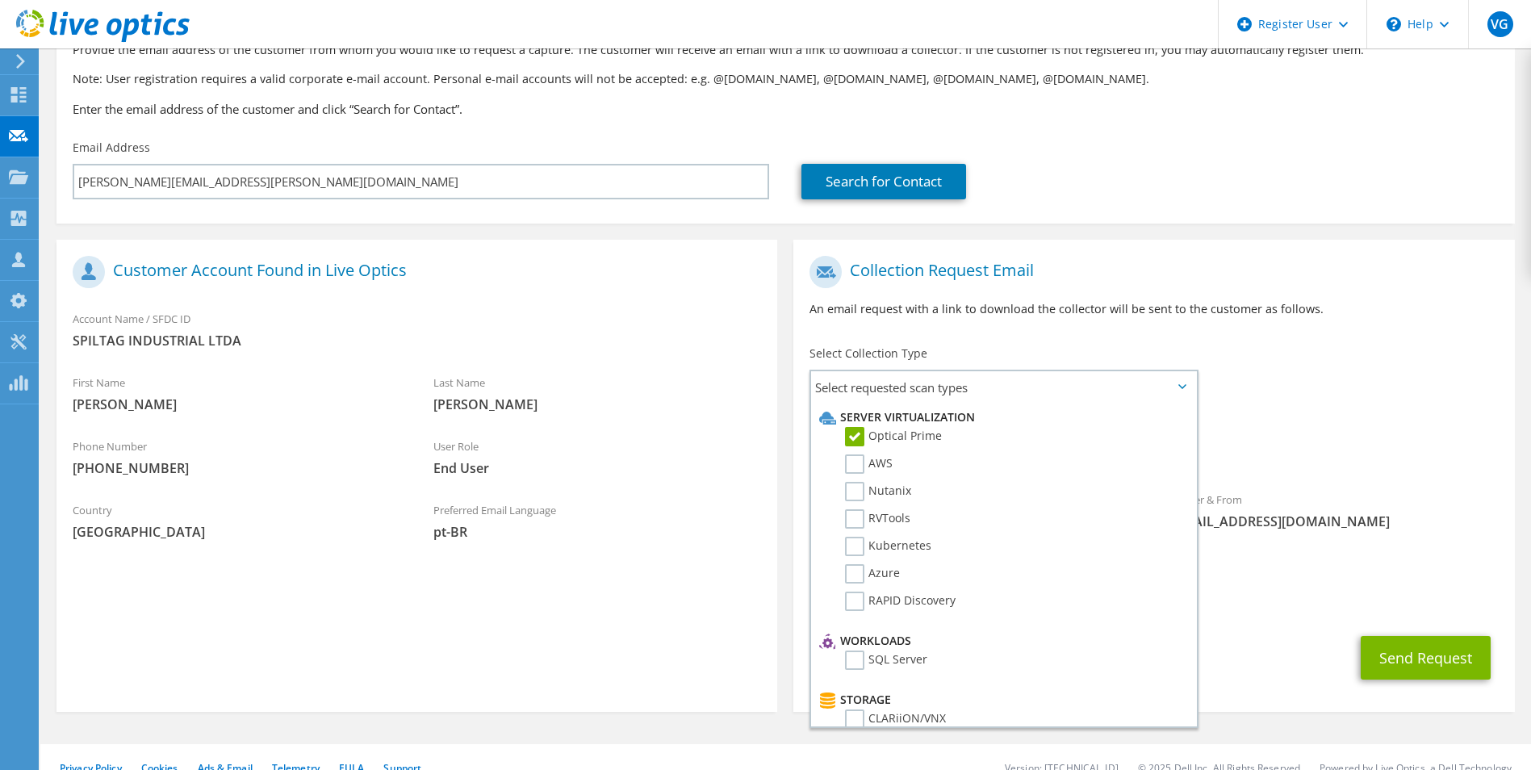  What do you see at coordinates (1153, 442) in the screenshot?
I see `div: Requested Collections` at bounding box center [1153, 442].